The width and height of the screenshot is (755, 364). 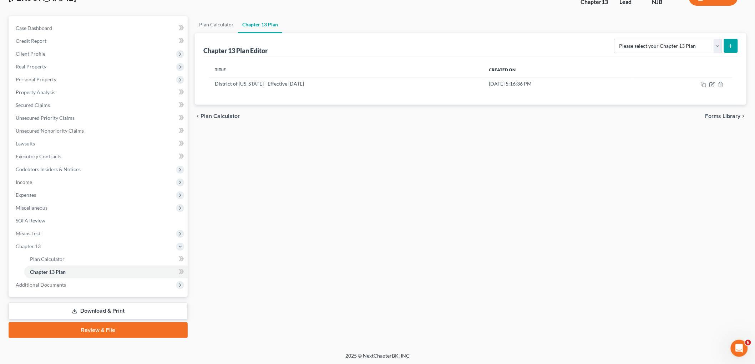 I want to click on a: Unsecured Nonpriority Claims, so click(x=99, y=131).